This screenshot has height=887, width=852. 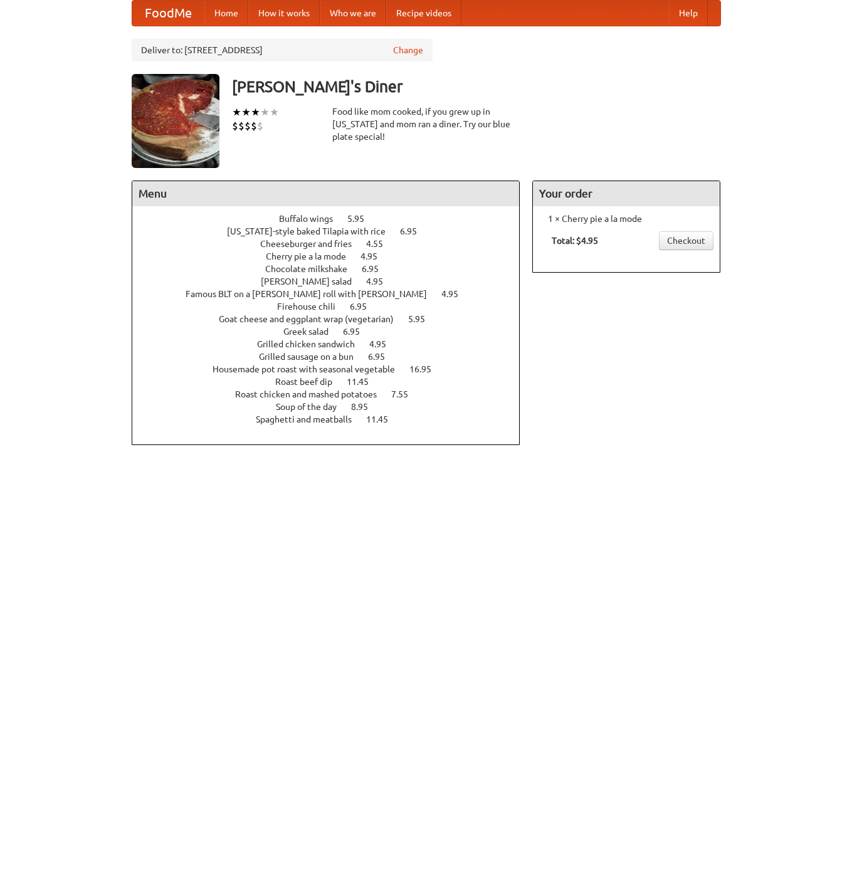 I want to click on a: Spaghetti and meatballs 11.45, so click(x=334, y=420).